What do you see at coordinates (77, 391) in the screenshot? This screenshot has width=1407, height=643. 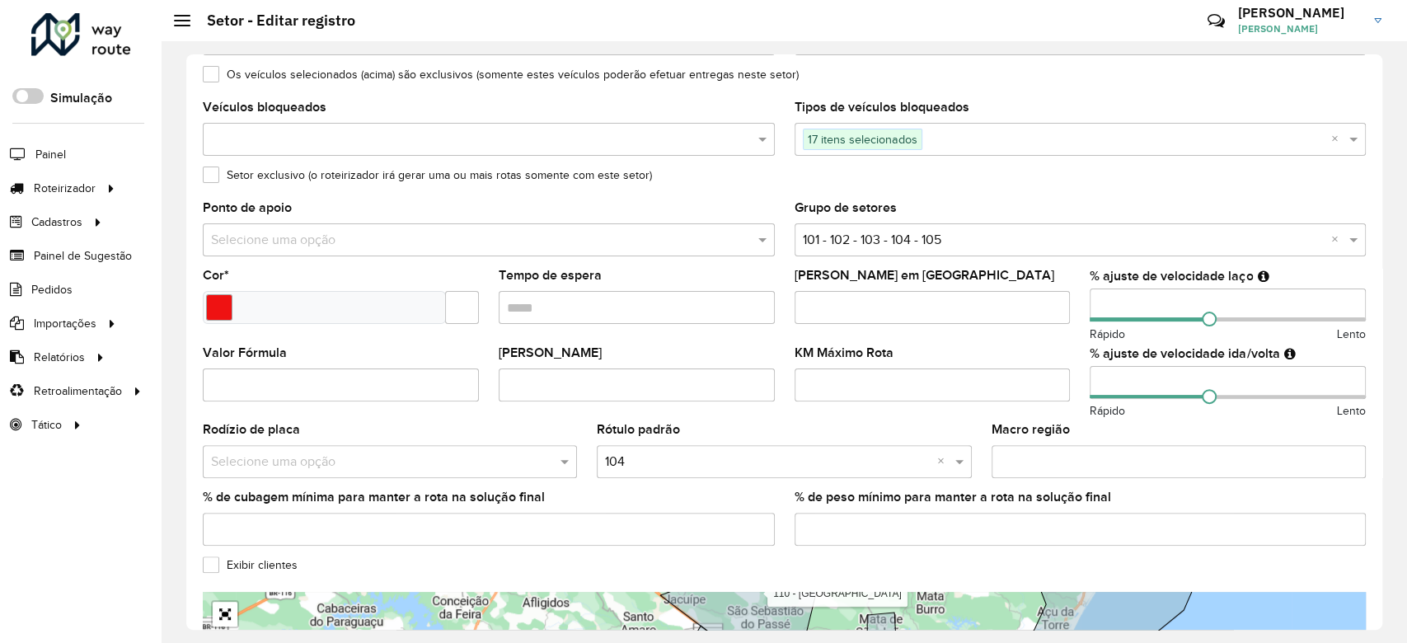 I see `span: Retroalimentação` at bounding box center [77, 391].